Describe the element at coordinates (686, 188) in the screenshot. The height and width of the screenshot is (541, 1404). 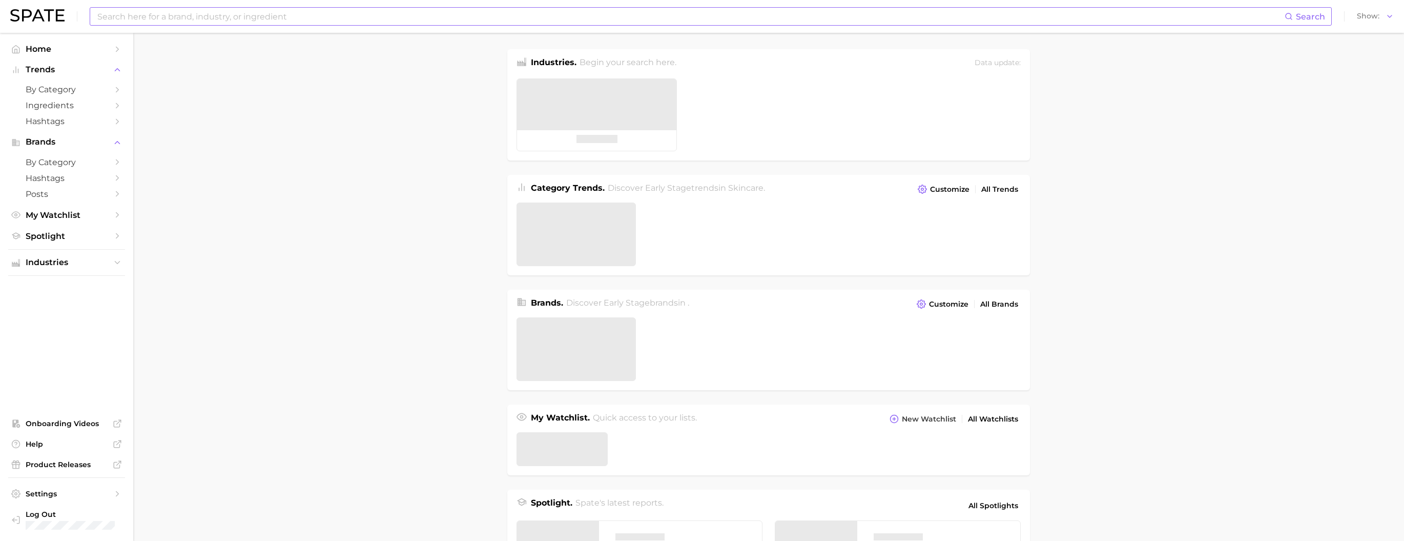
I see `span: Discover Early Stage trends in .` at that location.